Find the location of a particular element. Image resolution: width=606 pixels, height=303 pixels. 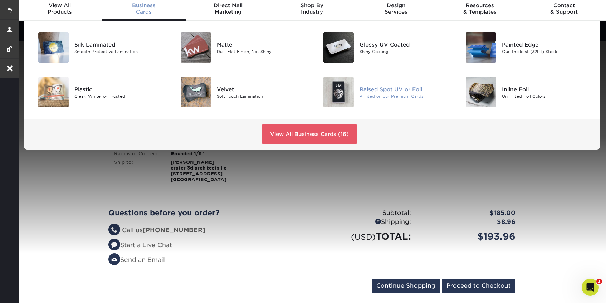

div: Clear, White, or Frosted is located at coordinates (119, 96).